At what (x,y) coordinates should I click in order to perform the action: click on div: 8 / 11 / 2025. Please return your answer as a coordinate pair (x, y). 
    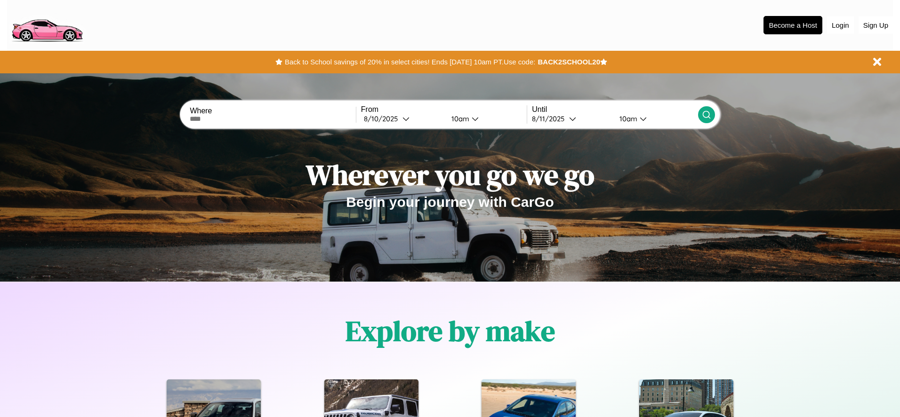
    Looking at the image, I should click on (550, 119).